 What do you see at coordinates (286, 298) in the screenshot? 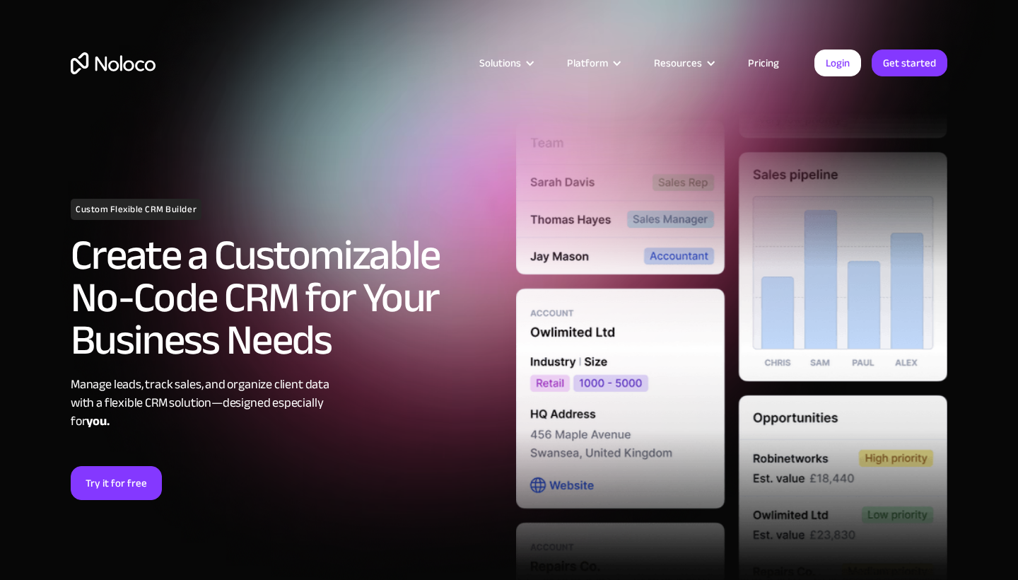
I see `h2: Create a Customizable No-Code CRM for Your Business Needs` at bounding box center [286, 298].